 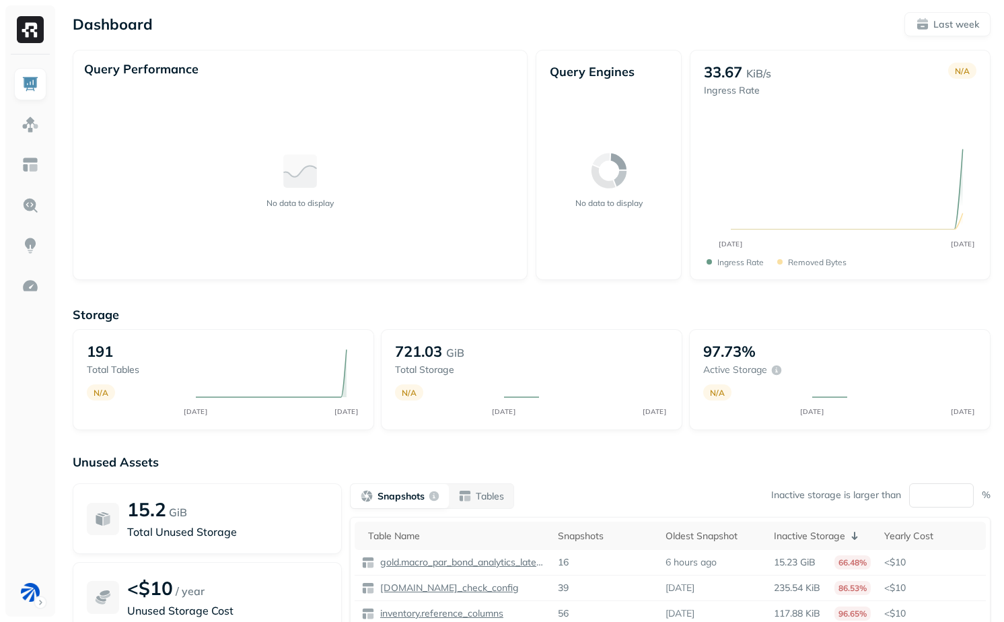 I want to click on p: Snapshots, so click(x=401, y=496).